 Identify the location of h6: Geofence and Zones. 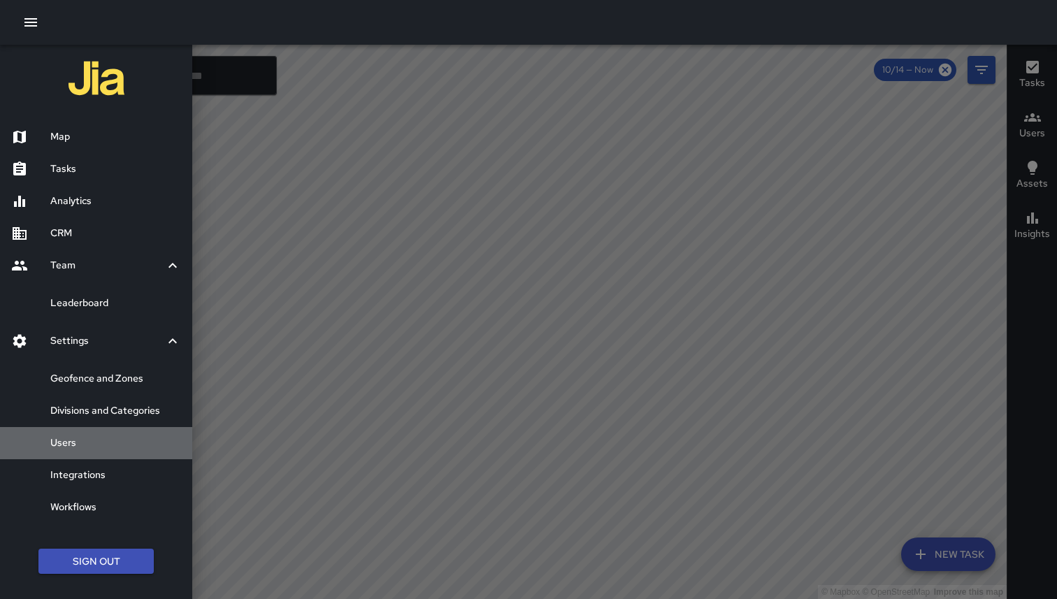
(115, 379).